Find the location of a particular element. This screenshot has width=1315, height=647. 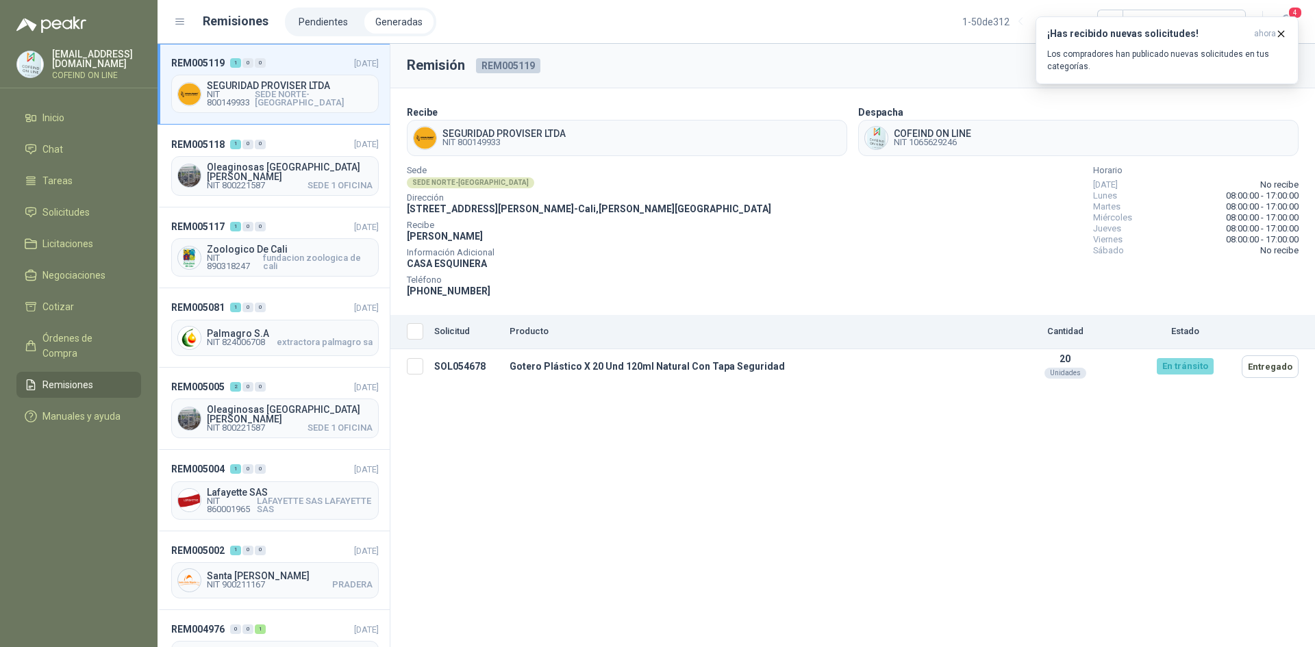

span: ahora is located at coordinates (1265, 34).